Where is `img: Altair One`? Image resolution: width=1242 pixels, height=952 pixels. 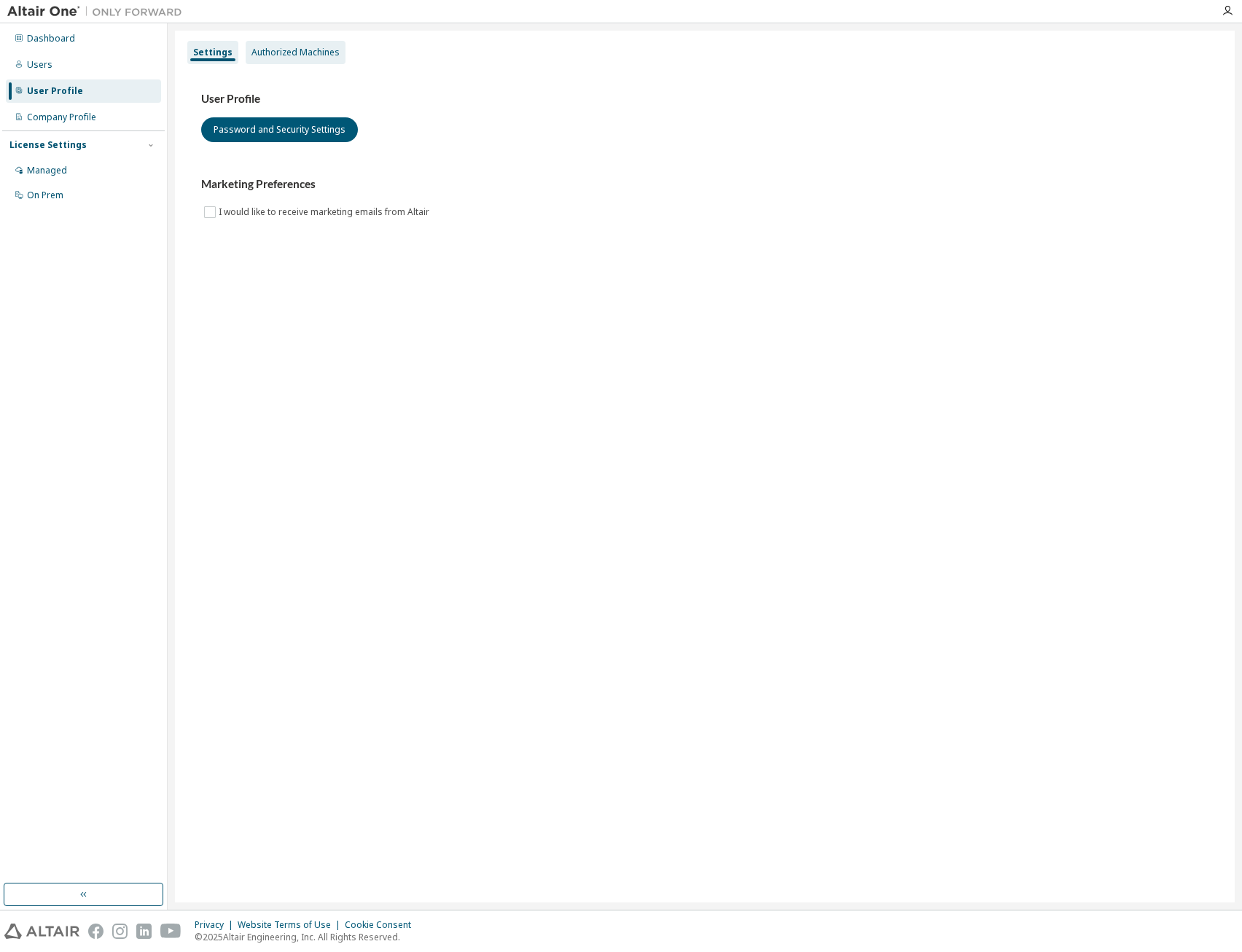 img: Altair One is located at coordinates (98, 12).